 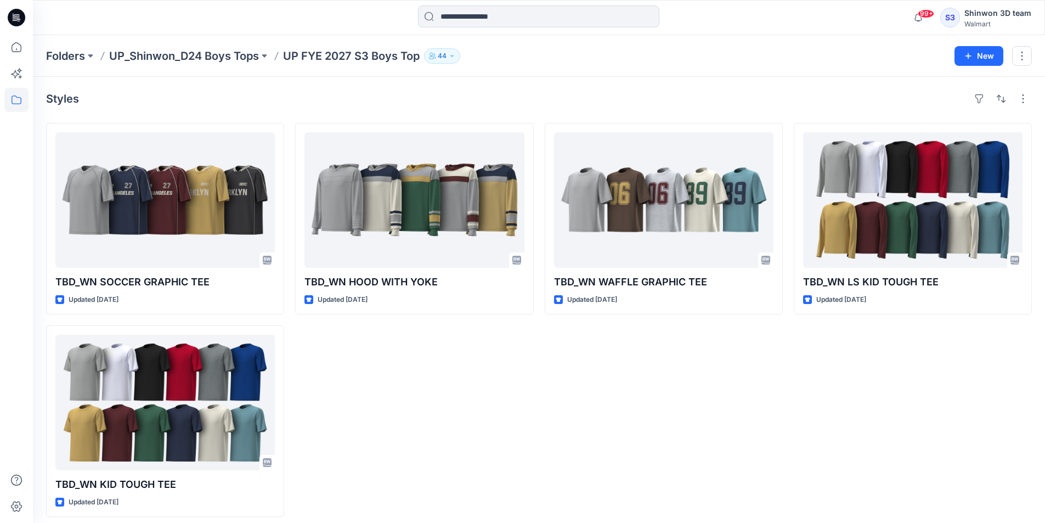 What do you see at coordinates (979, 56) in the screenshot?
I see `button: New` at bounding box center [979, 56].